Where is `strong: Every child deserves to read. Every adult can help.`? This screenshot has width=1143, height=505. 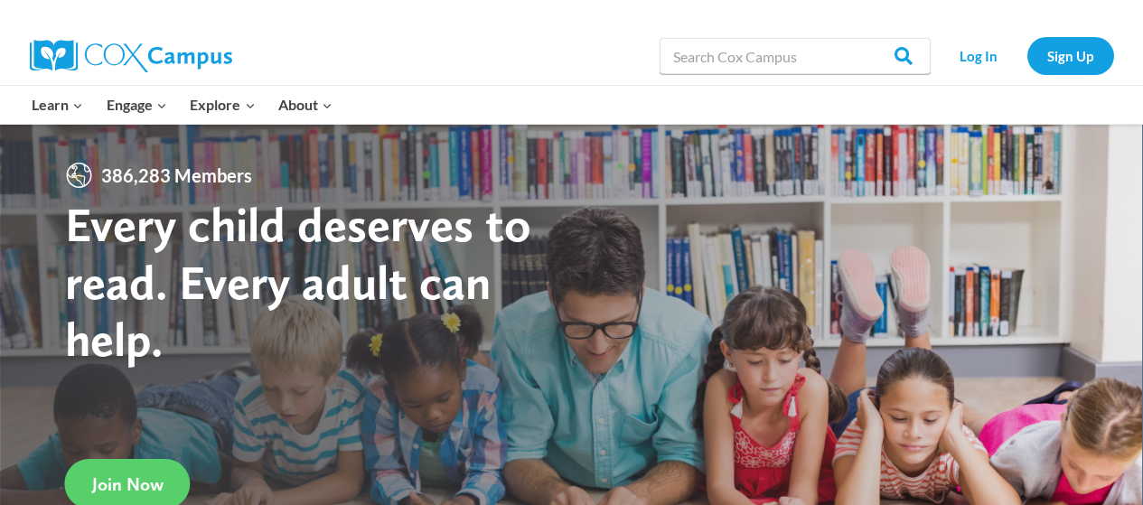
strong: Every child deserves to read. Every adult can help. is located at coordinates (298, 281).